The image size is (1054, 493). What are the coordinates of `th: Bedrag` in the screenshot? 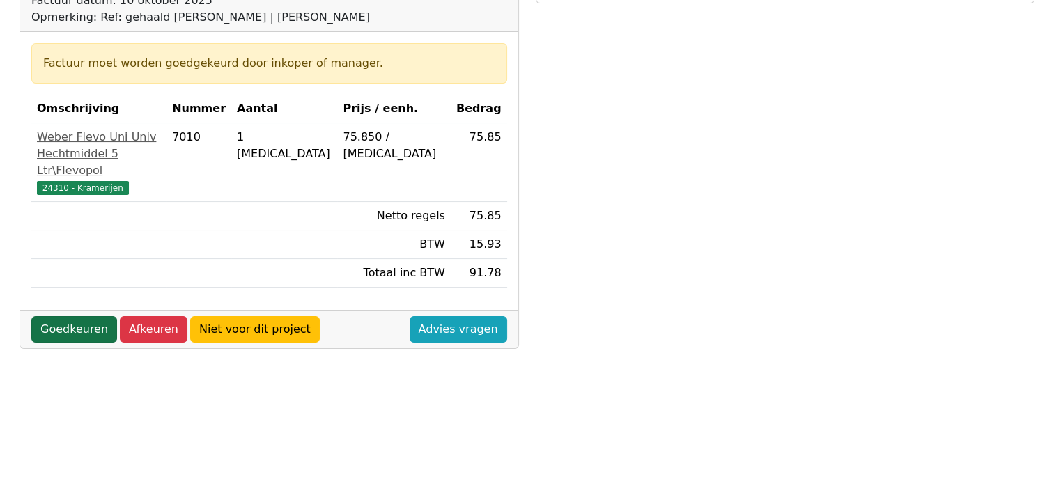 It's located at (479, 109).